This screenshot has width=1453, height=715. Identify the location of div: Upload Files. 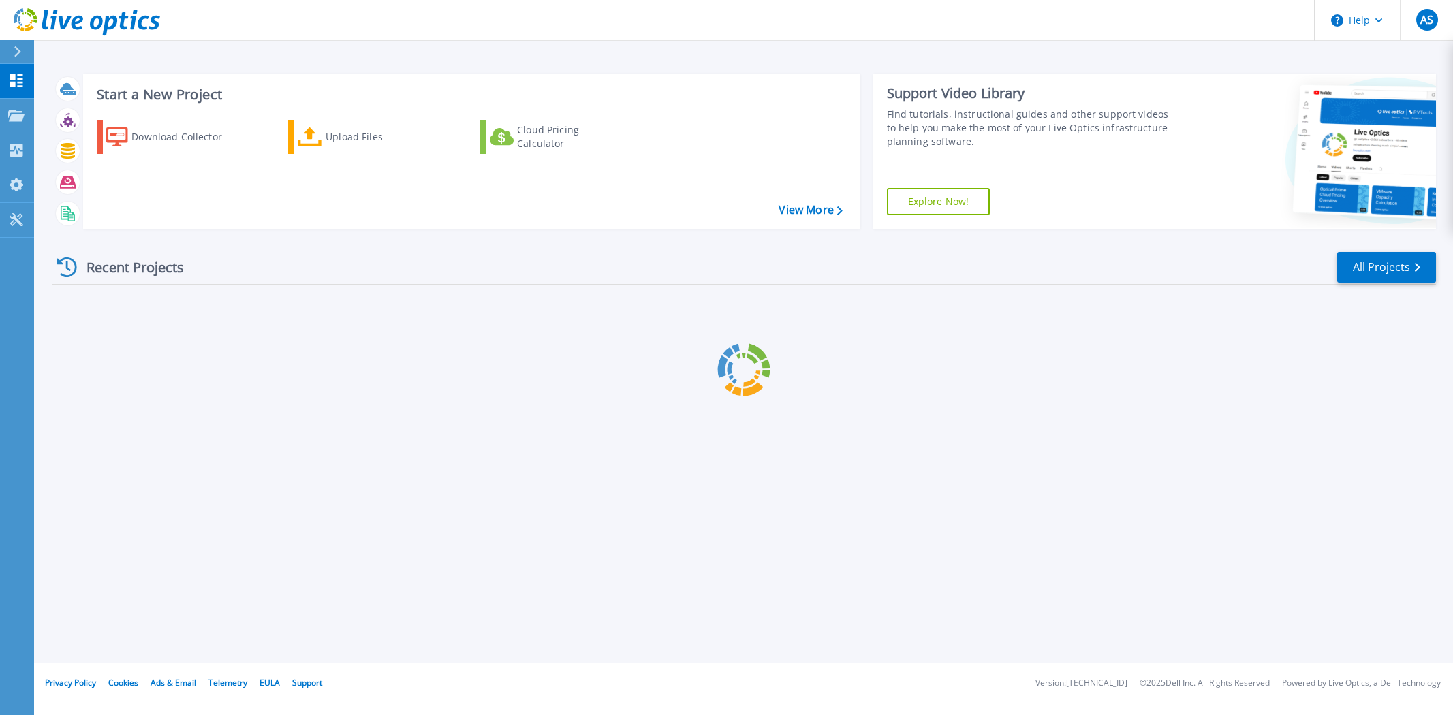
(380, 137).